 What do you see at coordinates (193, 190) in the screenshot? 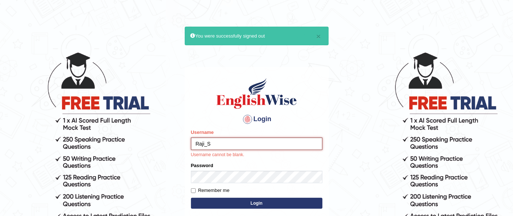
I see `input: Remember me` at bounding box center [193, 190].